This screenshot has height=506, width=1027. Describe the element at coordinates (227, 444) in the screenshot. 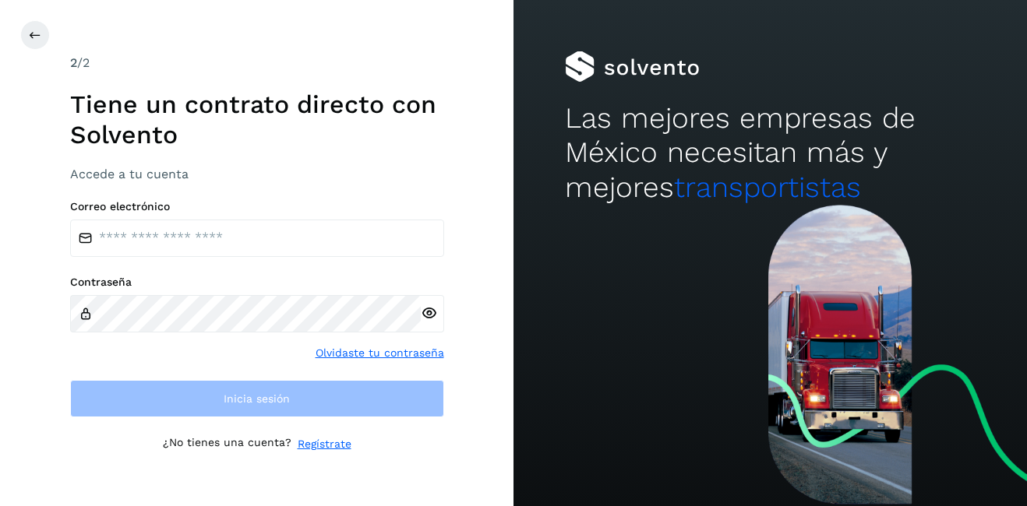

I see `p: ¿No tienes una cuenta?` at that location.